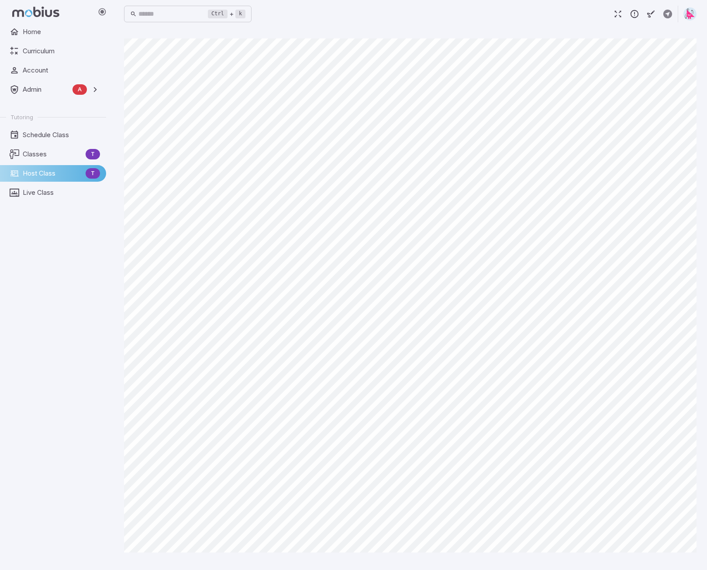 The height and width of the screenshot is (570, 707). I want to click on span: Curriculum, so click(61, 51).